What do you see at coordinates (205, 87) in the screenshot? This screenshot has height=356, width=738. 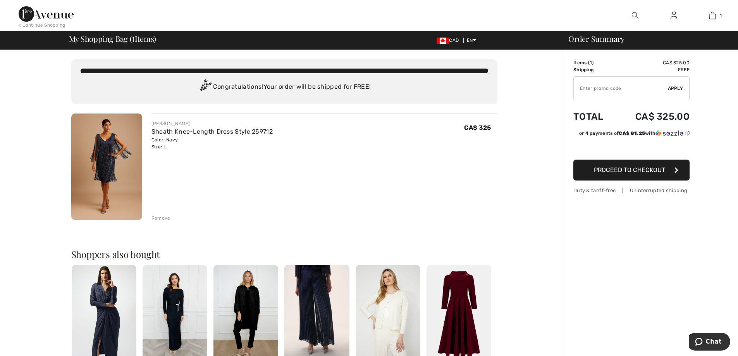 I see `img: Congratulation2.svg` at bounding box center [205, 87].